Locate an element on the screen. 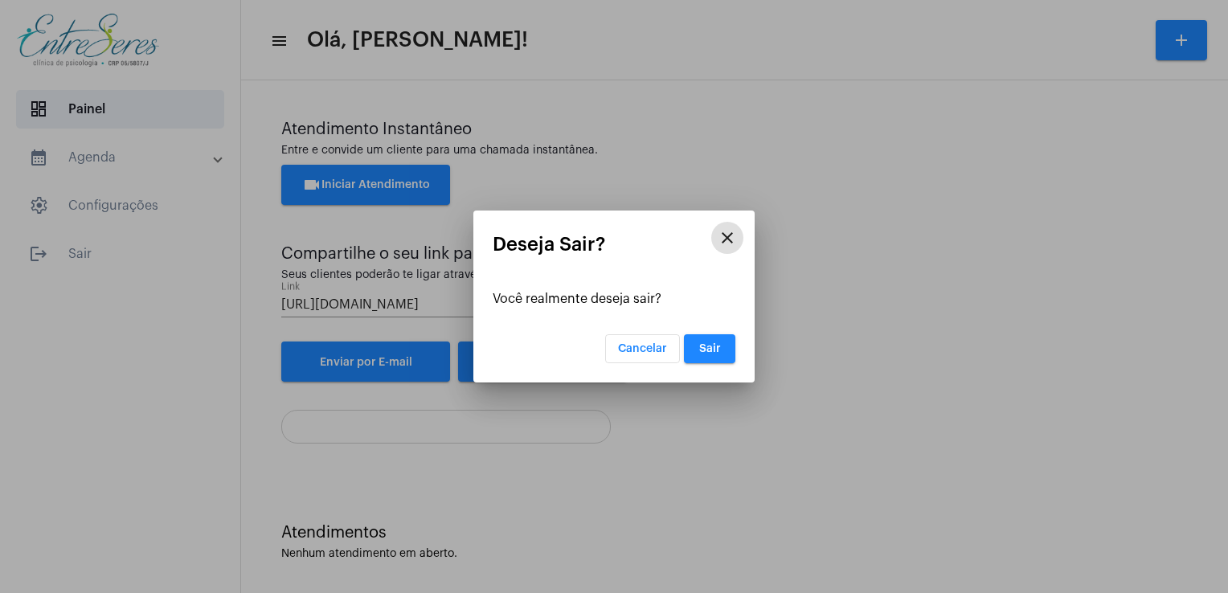 This screenshot has height=593, width=1228. mat-icon: close is located at coordinates (727, 238).